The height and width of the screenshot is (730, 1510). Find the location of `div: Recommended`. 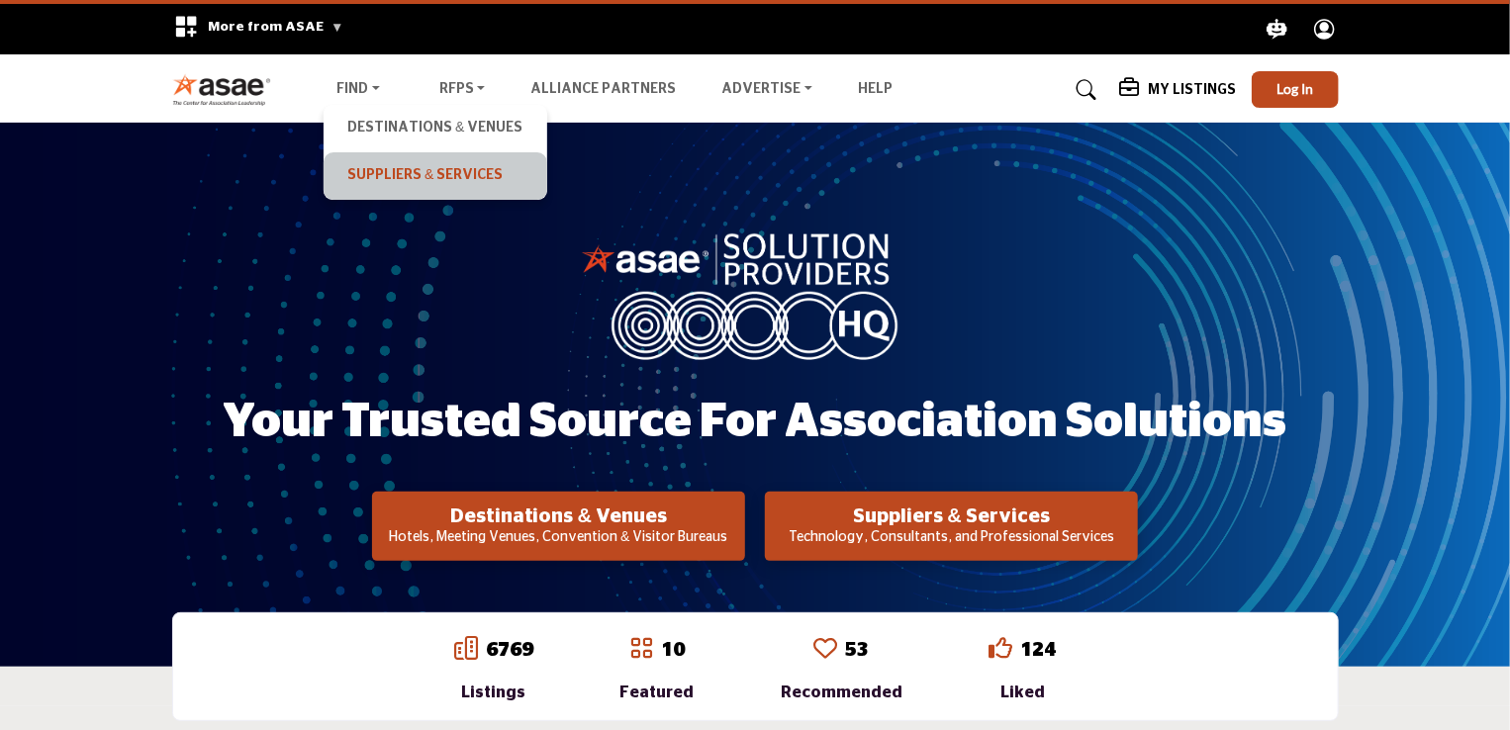

div: Recommended is located at coordinates (841, 693).